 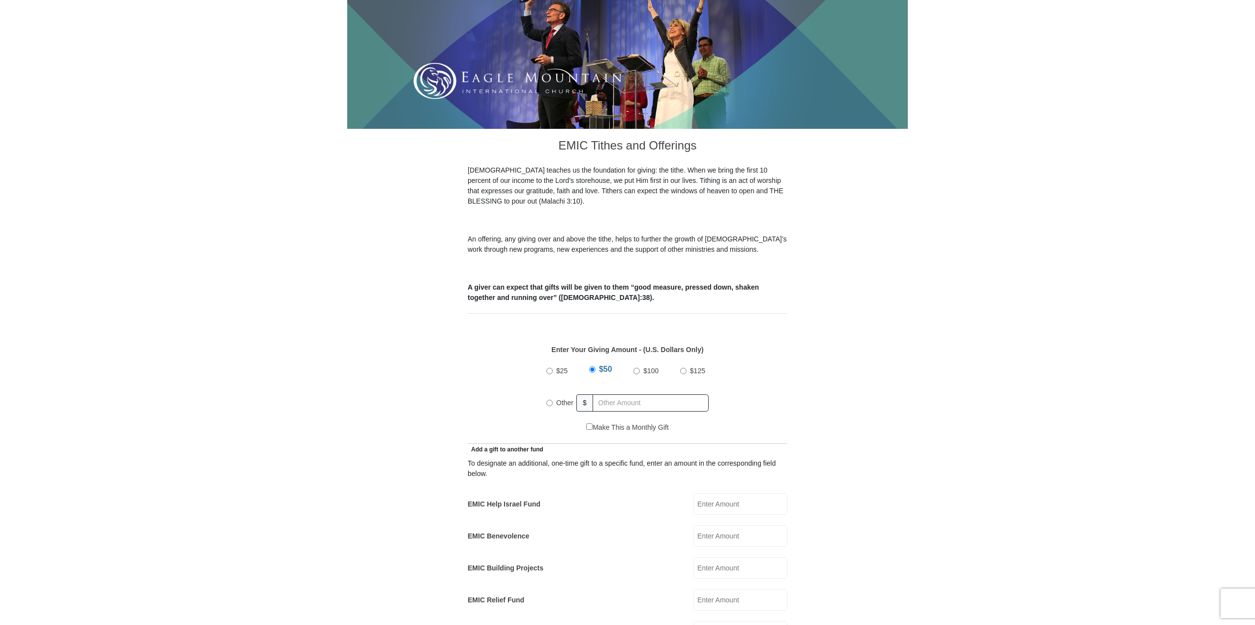 What do you see at coordinates (627, 244) in the screenshot?
I see `p: An offering, any giving over and above the tithe, helps to further the growth of [DEMOGRAPHIC_DAT...` at bounding box center [627, 244].